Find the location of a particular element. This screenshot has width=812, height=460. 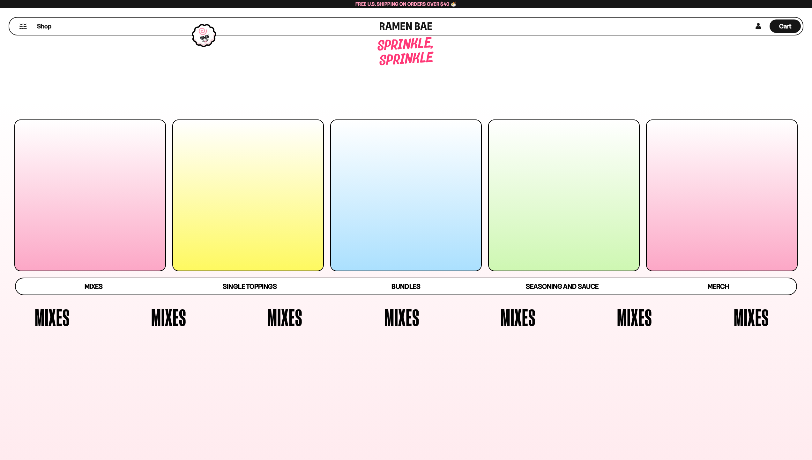

span: Seasoning and Sauce is located at coordinates (562, 286).